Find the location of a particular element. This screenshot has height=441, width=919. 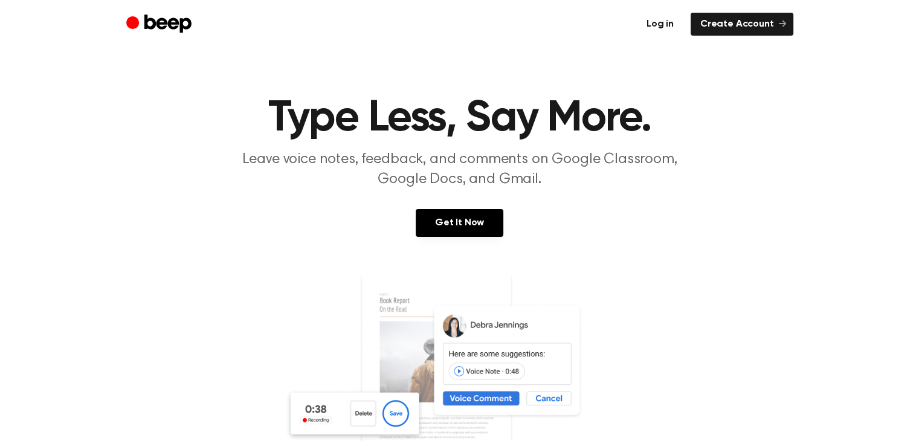

p: Leave voice notes, feedback, and comments on Google Classroom, Google Docs, and Gmail. is located at coordinates (460, 170).